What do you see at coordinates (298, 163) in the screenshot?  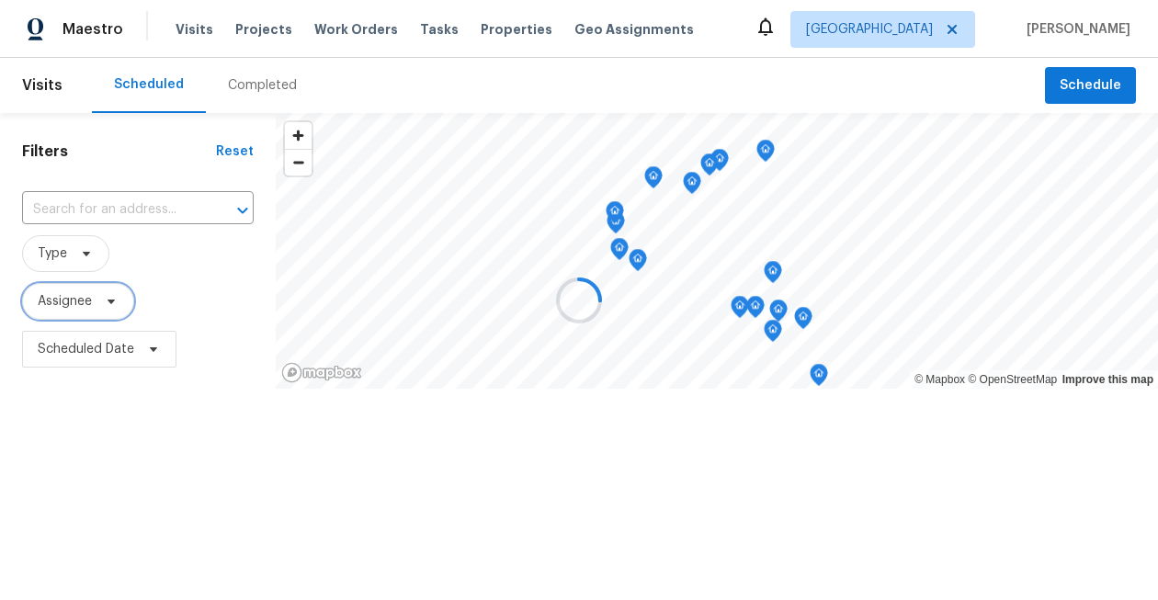 I see `span: Zoom out` at bounding box center [298, 163].